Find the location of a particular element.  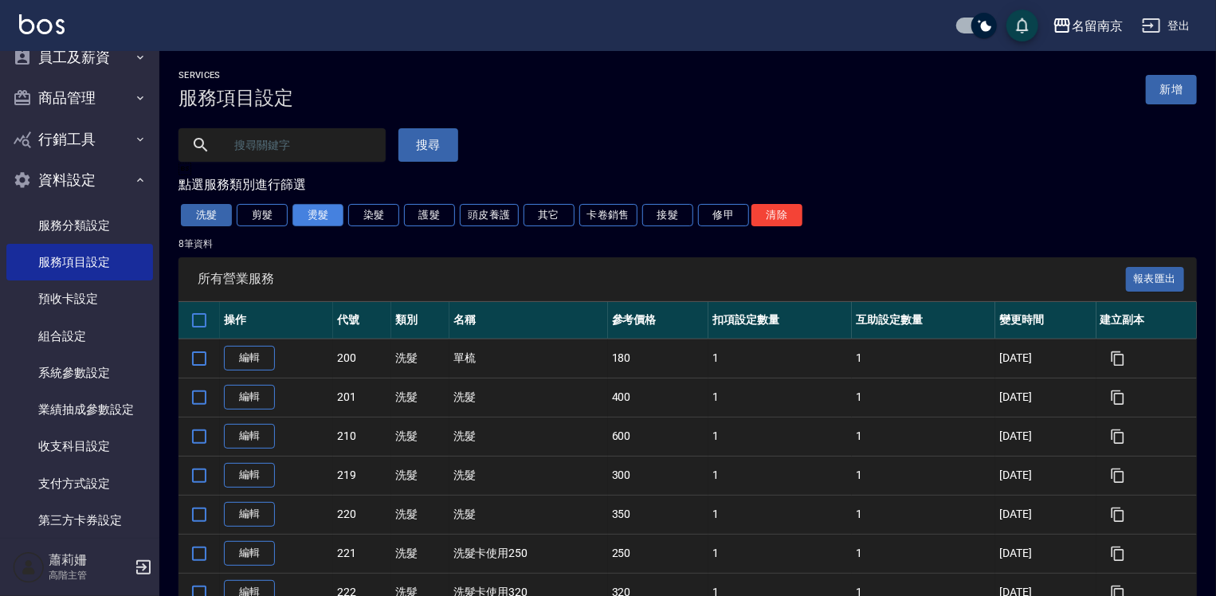

a: 業績抽成參數設定 is located at coordinates (80, 410).